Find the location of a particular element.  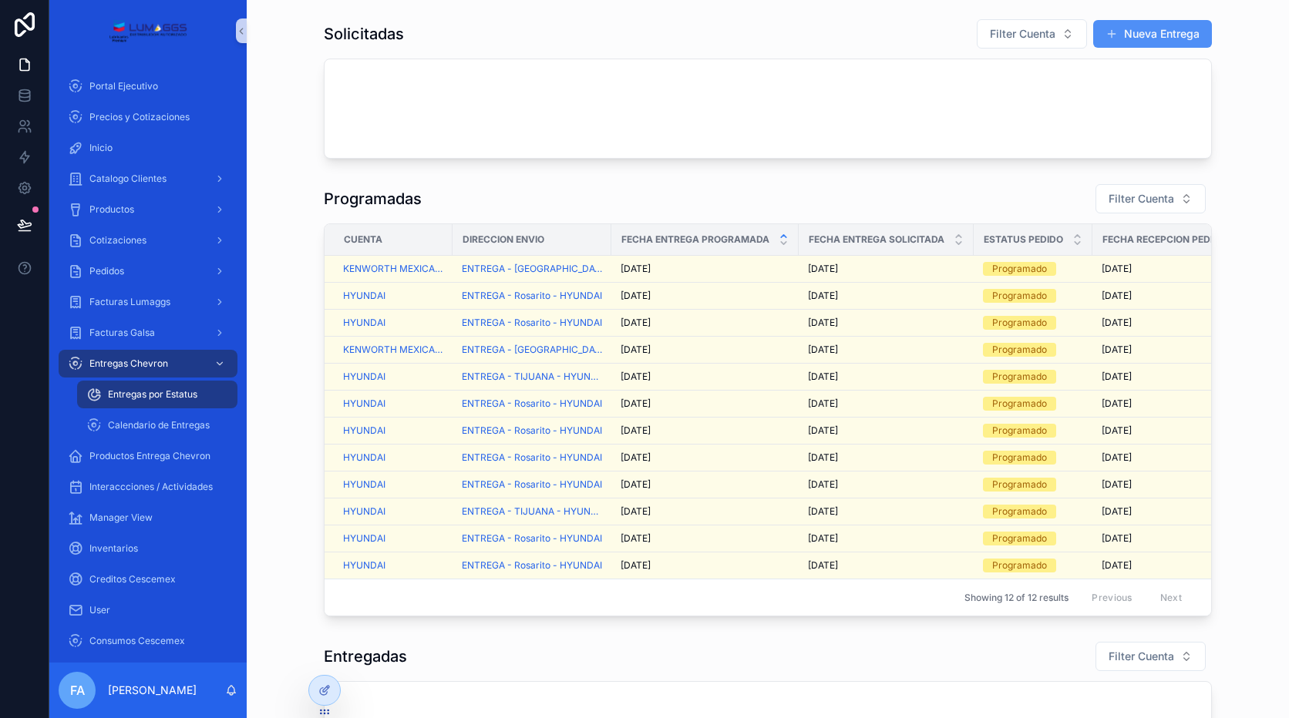

span: Showing 12 of 12 results is located at coordinates (1016, 598).